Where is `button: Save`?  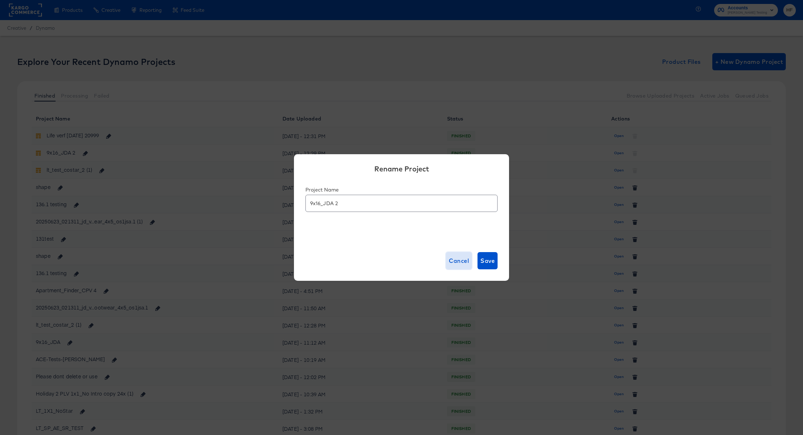
button: Save is located at coordinates (488, 261).